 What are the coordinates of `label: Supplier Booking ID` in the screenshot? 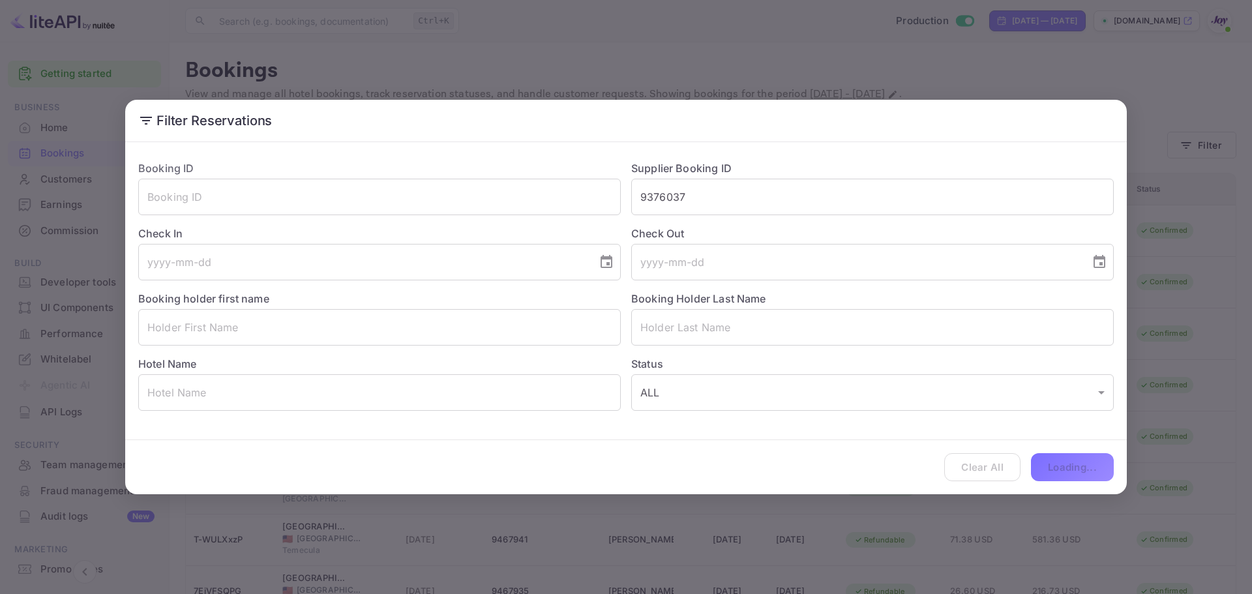 It's located at (682, 168).